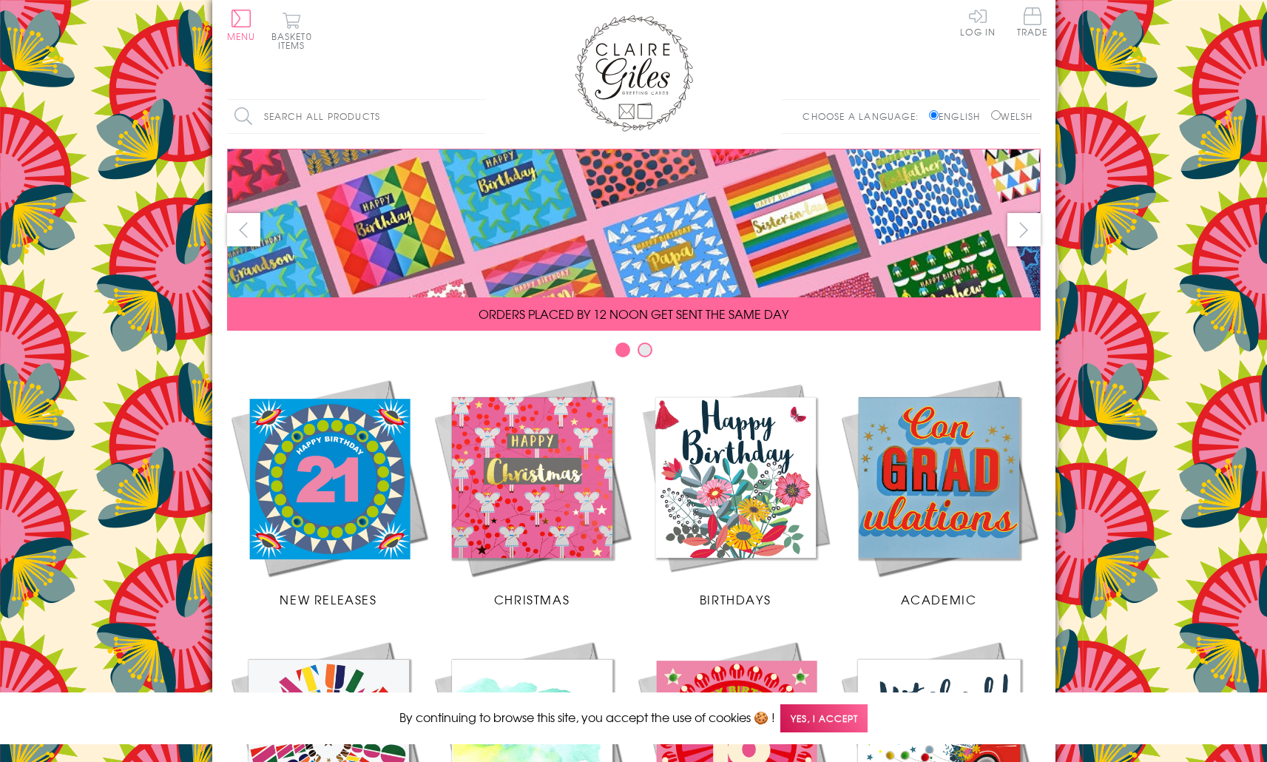  I want to click on a: Birthdays, so click(735, 492).